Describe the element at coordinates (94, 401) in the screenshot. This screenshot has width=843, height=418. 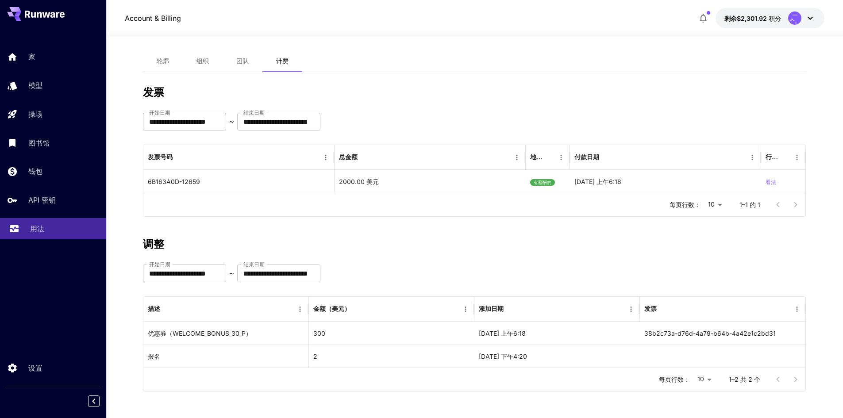
I see `button: 折叠侧边栏` at that location.